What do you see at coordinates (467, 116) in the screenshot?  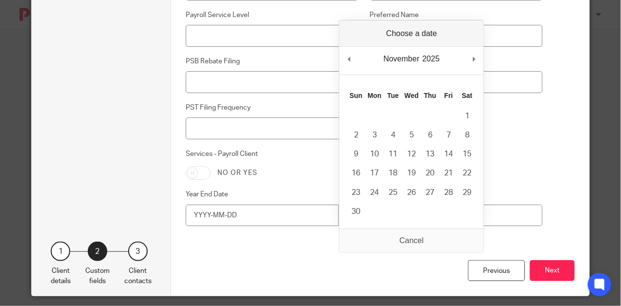 I see `button: 1` at bounding box center [467, 116].